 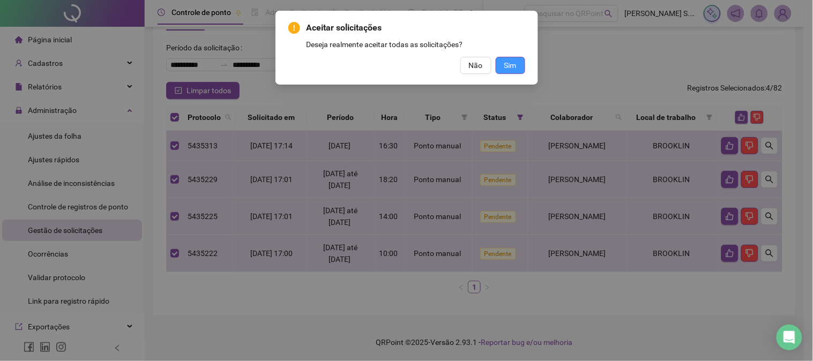 What do you see at coordinates (294, 28) in the screenshot?
I see `span: exclamation-circle` at bounding box center [294, 28].